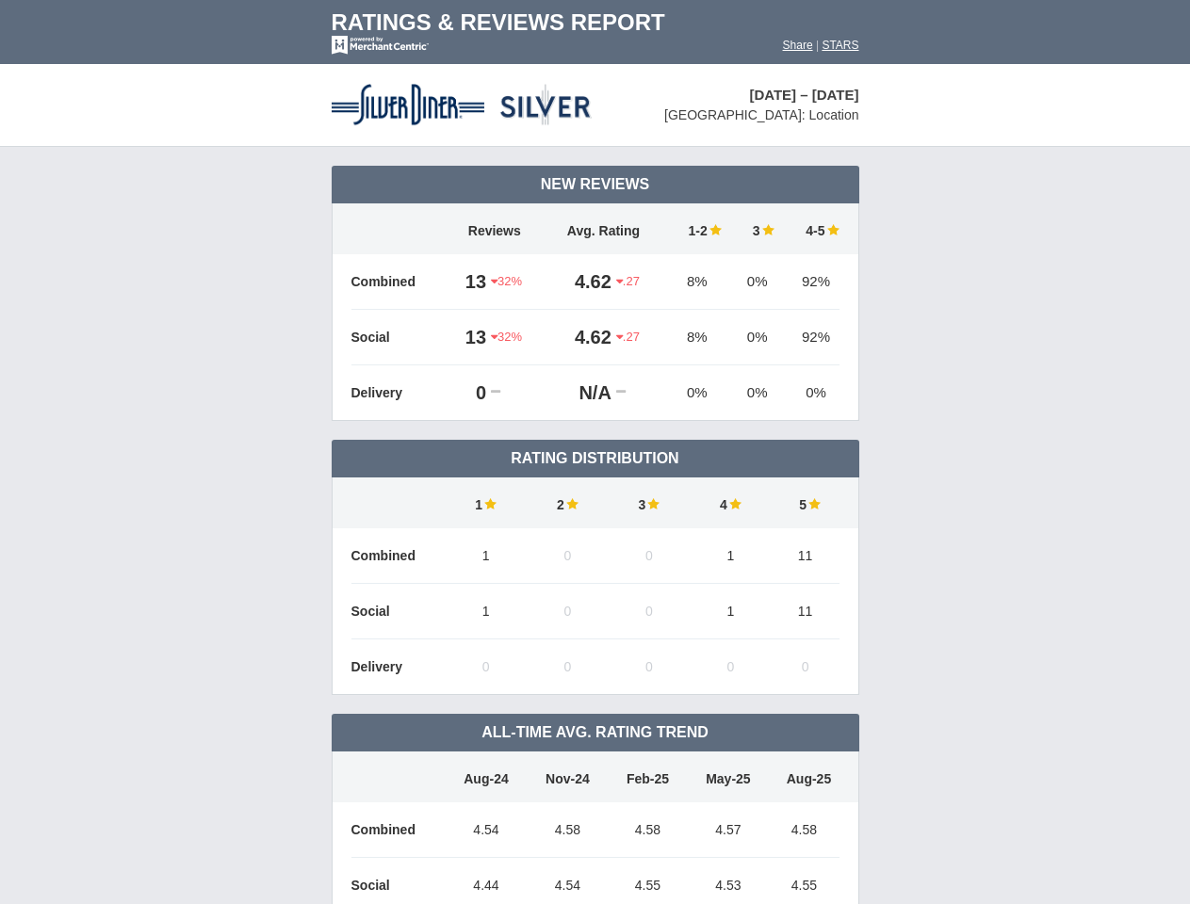  I want to click on img: stars-silver-diner-logo-50.png, so click(462, 105).